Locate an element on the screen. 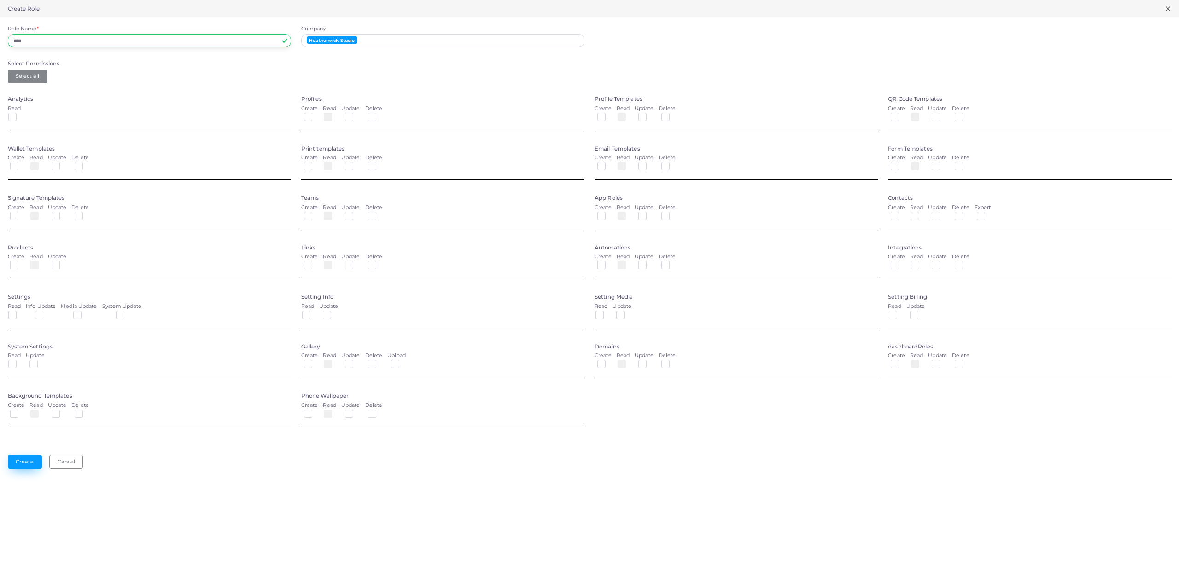 The image size is (1179, 585). label: System Update is located at coordinates (122, 307).